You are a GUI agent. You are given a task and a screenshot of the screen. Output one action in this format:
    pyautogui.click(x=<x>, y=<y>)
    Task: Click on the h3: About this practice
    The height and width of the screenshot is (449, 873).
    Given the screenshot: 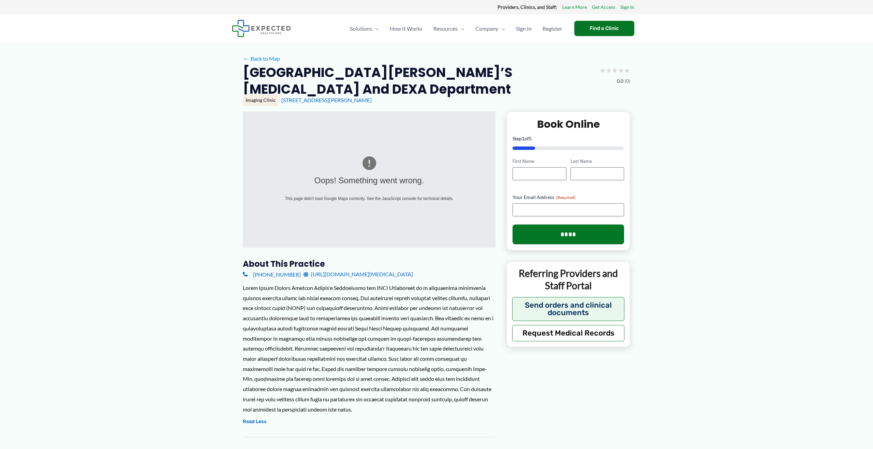 What is the action you would take?
    pyautogui.click(x=369, y=264)
    